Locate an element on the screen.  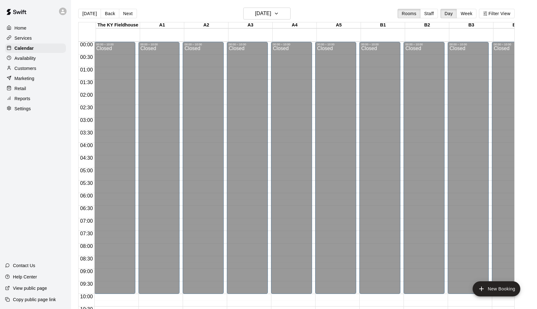
div: B2 is located at coordinates (427, 25).